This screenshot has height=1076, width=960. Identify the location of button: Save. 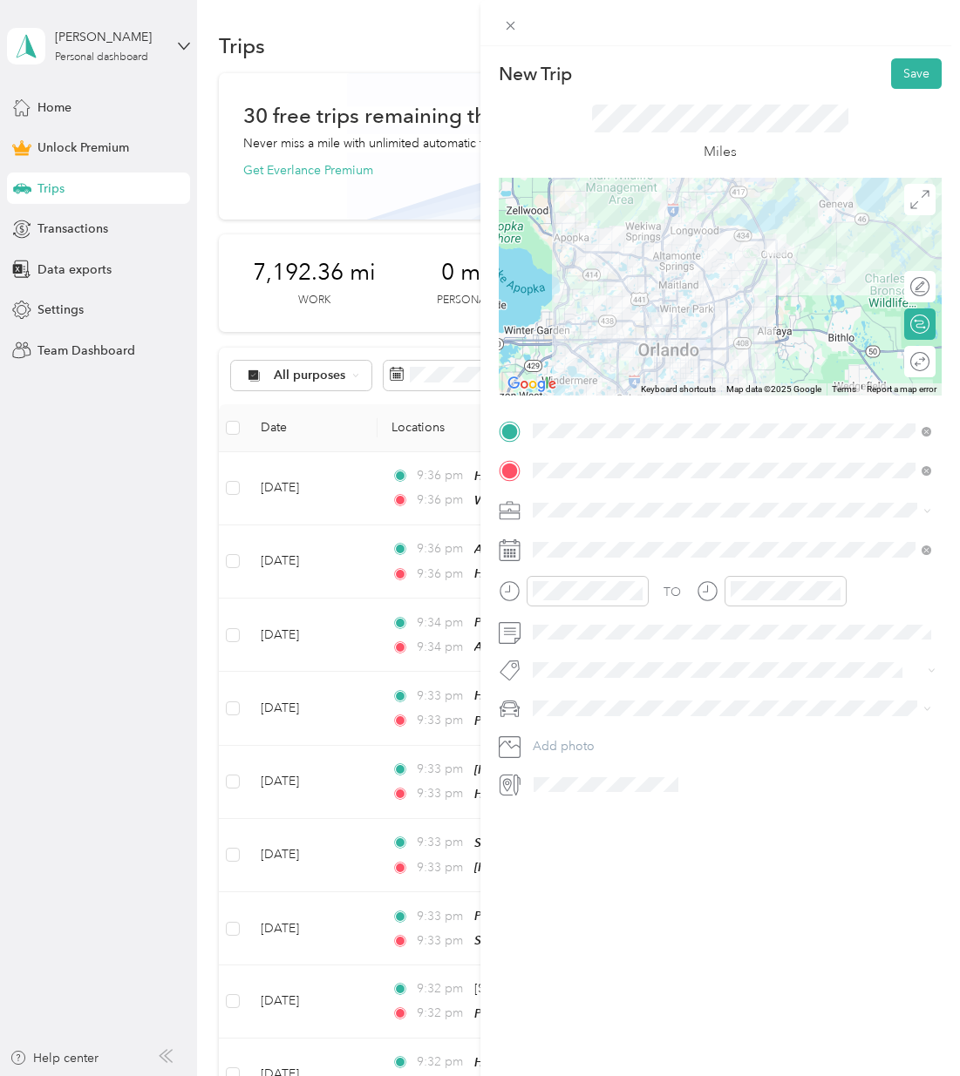
(916, 73).